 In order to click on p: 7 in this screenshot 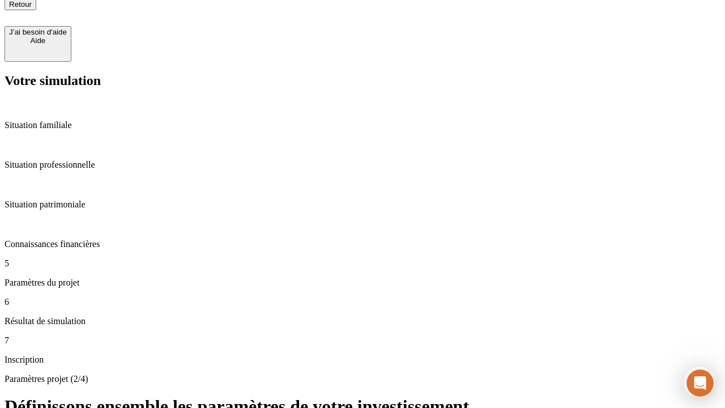, I will do `click(362, 340)`.